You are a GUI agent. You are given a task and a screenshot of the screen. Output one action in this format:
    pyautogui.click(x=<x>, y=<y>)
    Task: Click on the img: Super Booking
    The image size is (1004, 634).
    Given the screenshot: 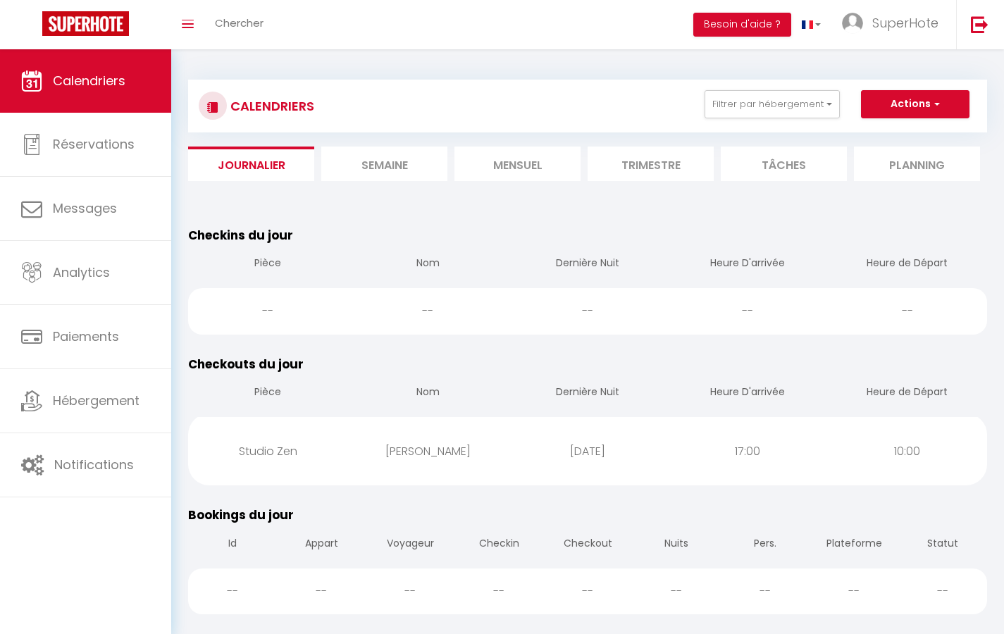 What is the action you would take?
    pyautogui.click(x=85, y=23)
    